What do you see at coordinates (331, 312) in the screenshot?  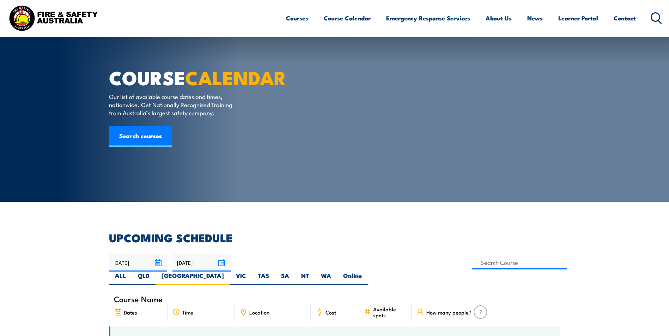 I see `span: Cost` at bounding box center [331, 312].